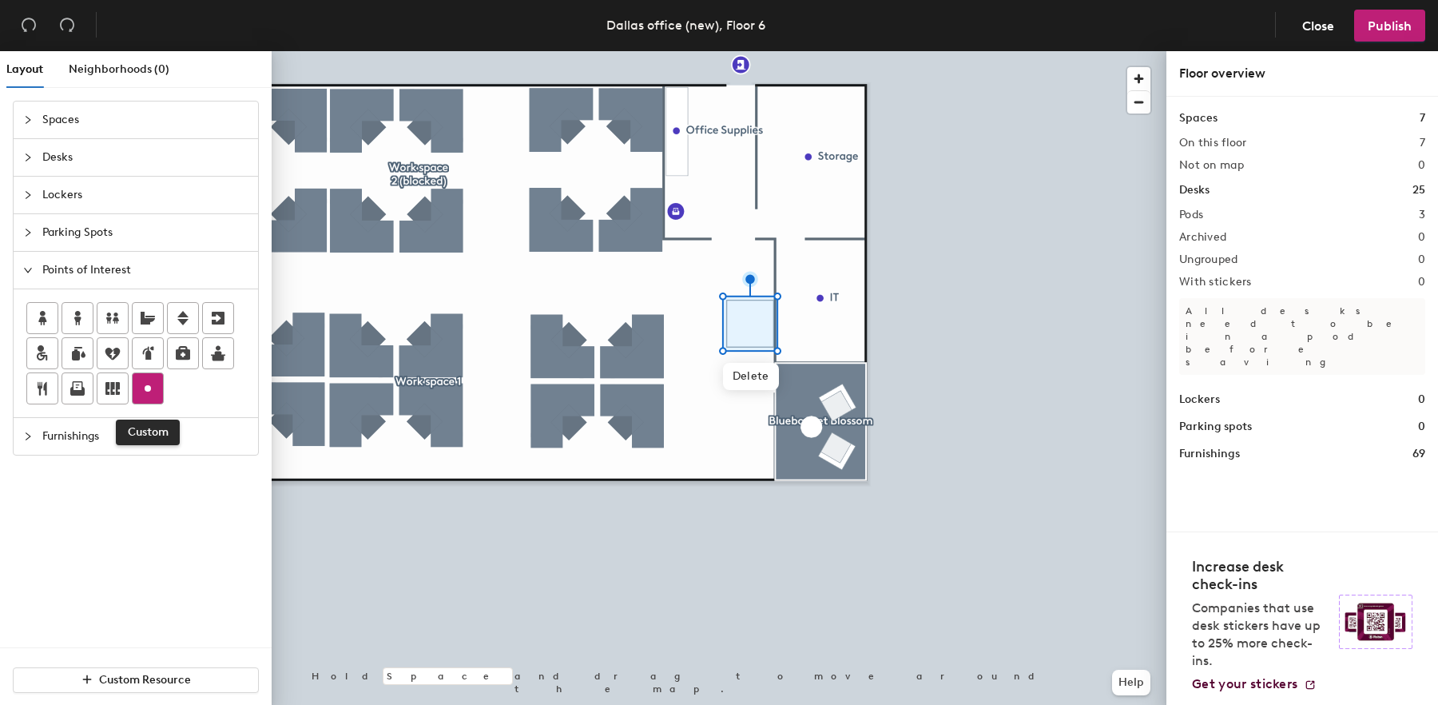 This screenshot has height=705, width=1438. I want to click on span: undo, so click(29, 25).